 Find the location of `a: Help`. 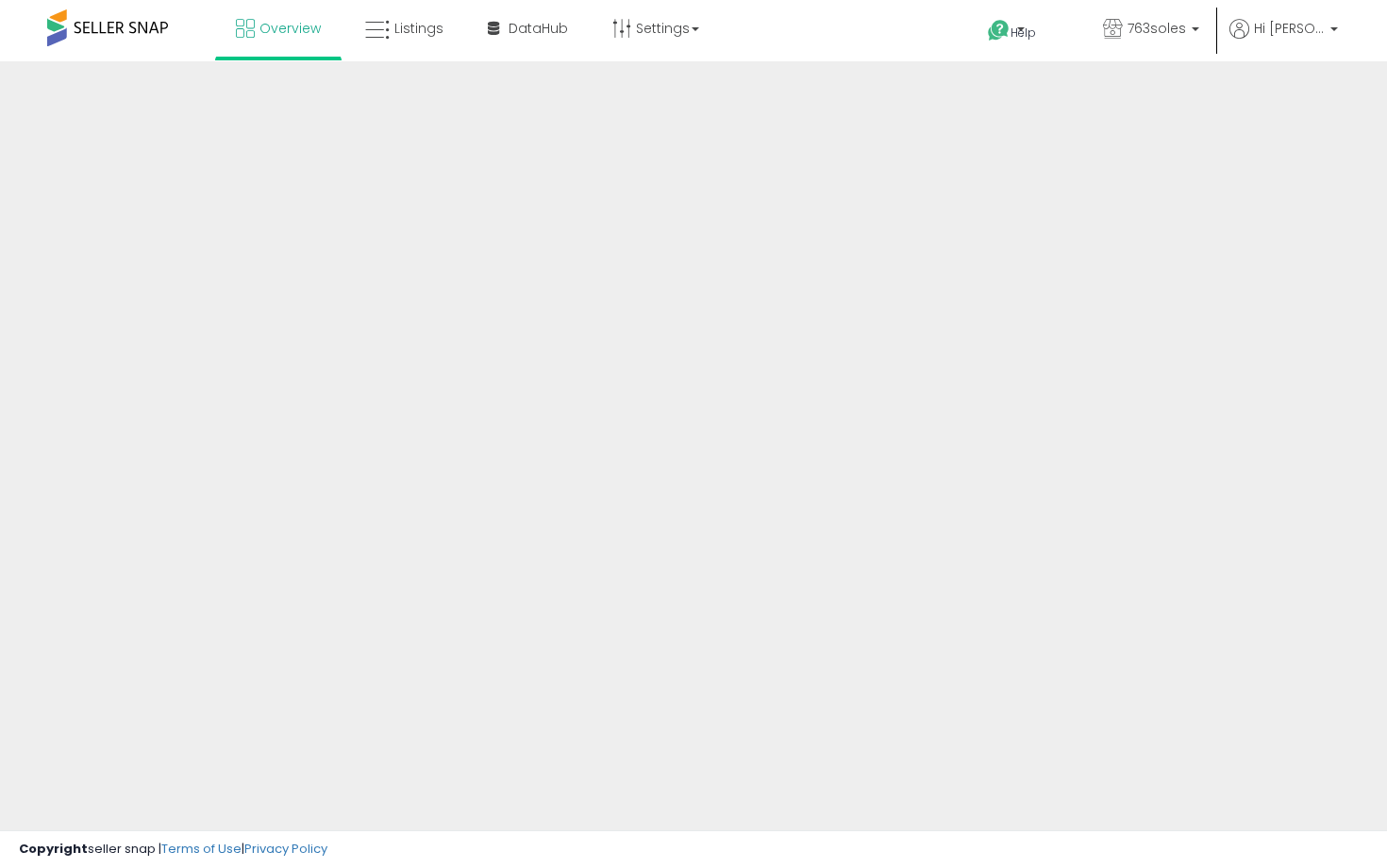

a: Help is located at coordinates (1023, 33).